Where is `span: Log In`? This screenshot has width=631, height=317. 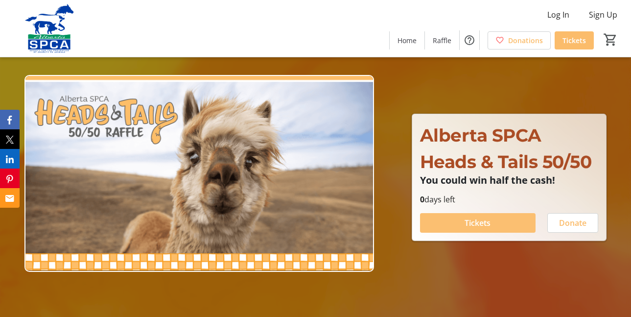 span: Log In is located at coordinates (558, 15).